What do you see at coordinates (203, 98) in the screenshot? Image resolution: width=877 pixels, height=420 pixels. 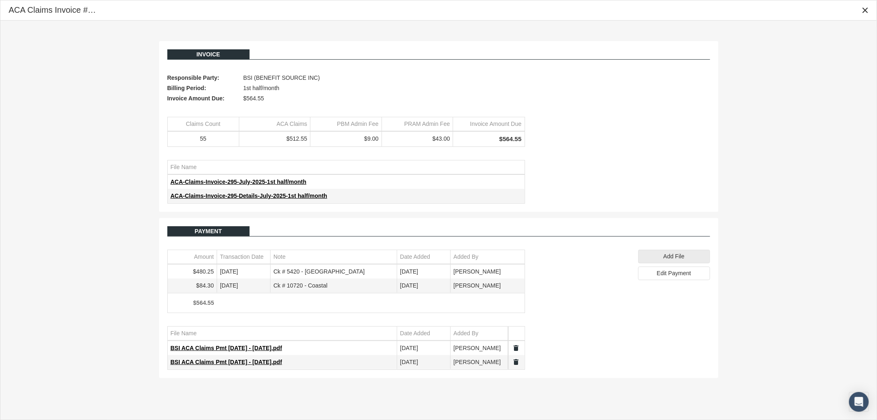 I see `span: Invoice Amount Due:` at bounding box center [203, 98].